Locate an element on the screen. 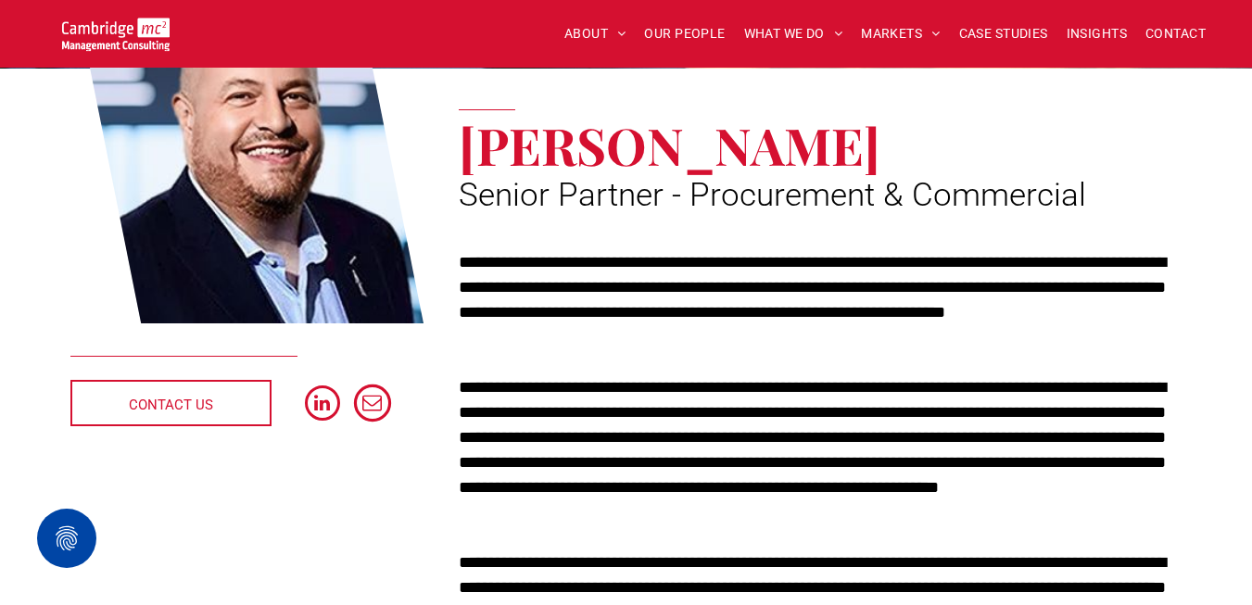  a: Your Business Transformed | Cambridge Management Consulting is located at coordinates (116, 30).